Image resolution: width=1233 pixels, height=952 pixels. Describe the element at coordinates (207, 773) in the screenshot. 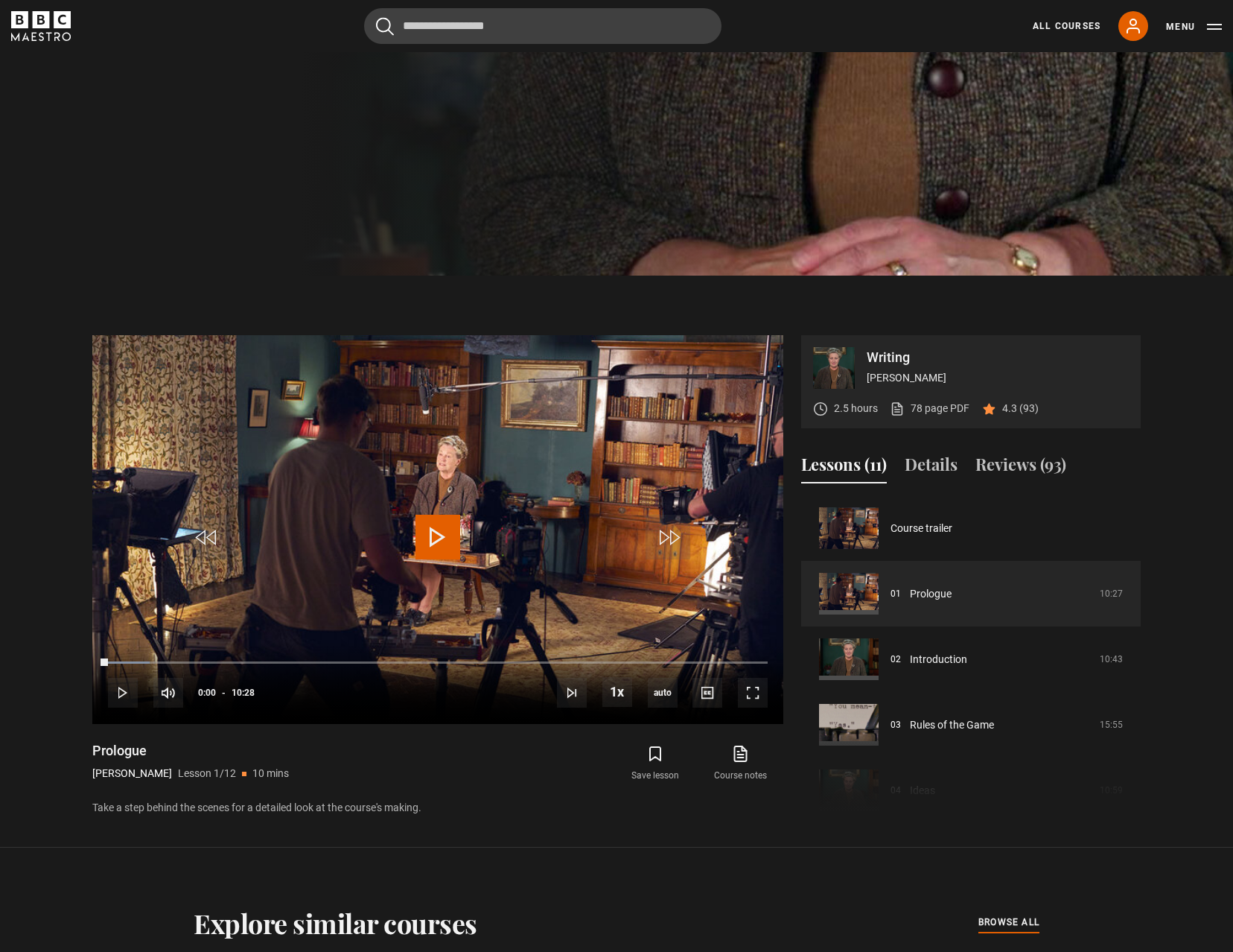

I see `p: Lesson 1/12` at that location.